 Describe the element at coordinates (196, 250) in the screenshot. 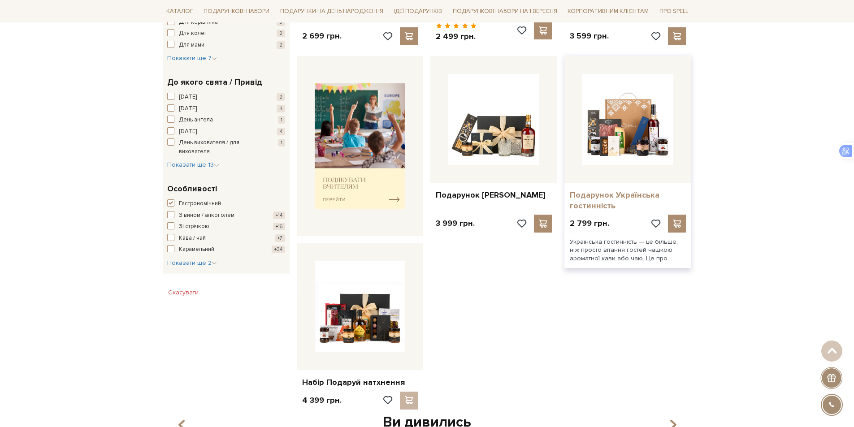

I see `span: Карамельний` at that location.